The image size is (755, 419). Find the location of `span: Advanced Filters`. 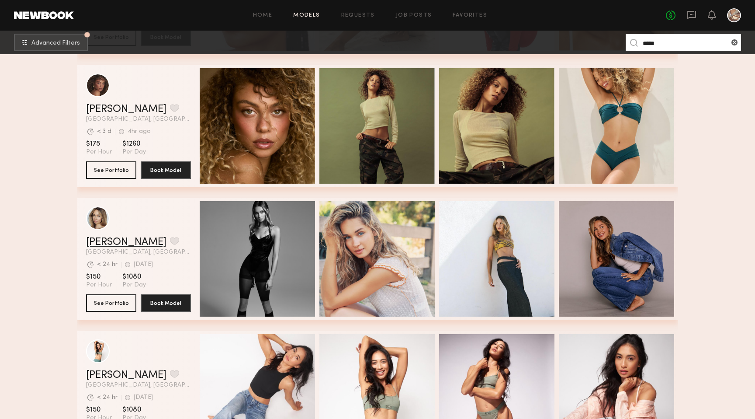

span: Advanced Filters is located at coordinates (56, 43).